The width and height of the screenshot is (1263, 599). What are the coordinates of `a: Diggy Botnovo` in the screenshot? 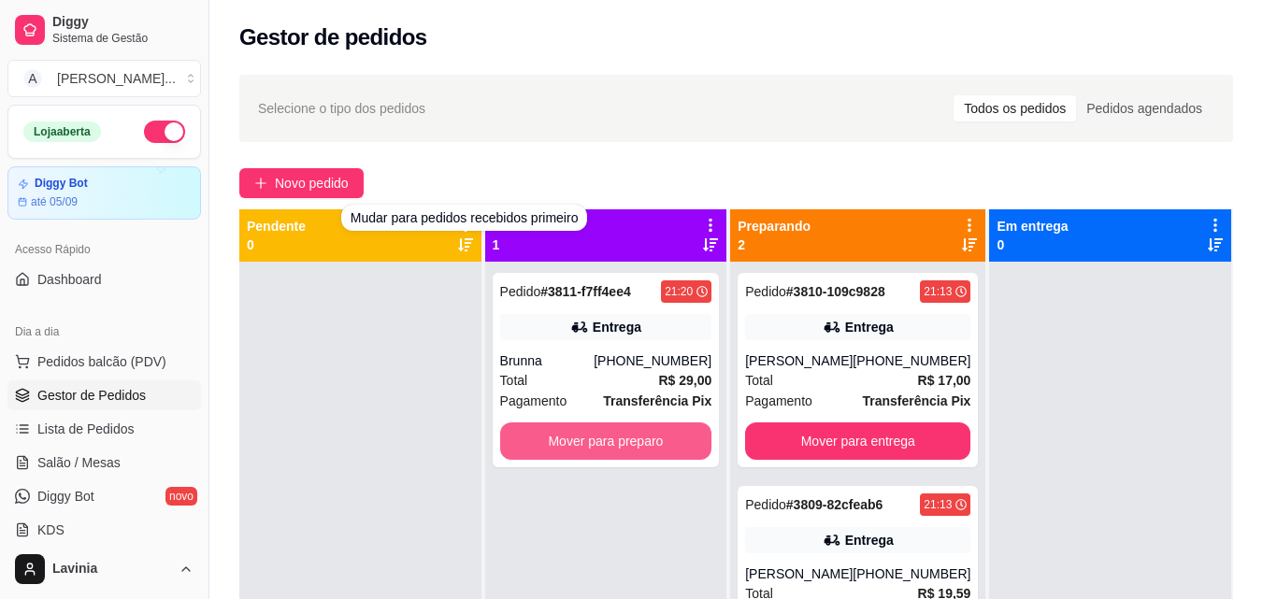 It's located at (104, 496).